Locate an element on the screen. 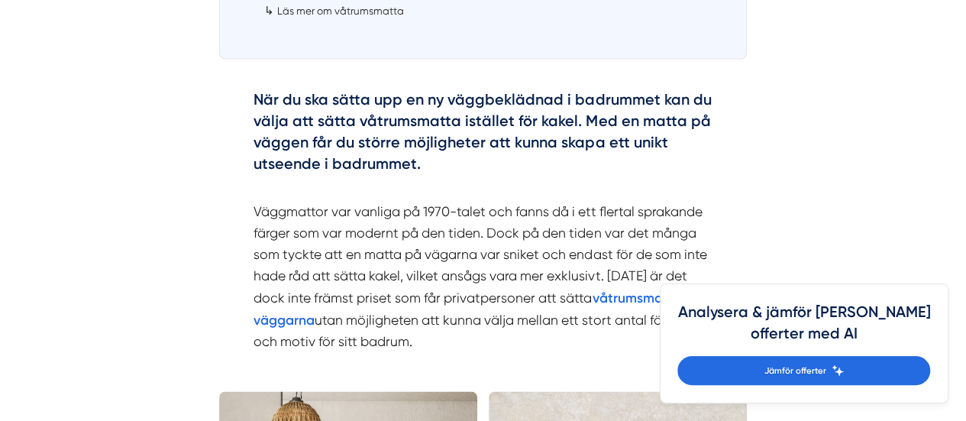 The width and height of the screenshot is (966, 421). h4: När du ska sätta upp en ny väggbeklädnad i badrummet kan du välja att sätta våtrumsmatta istället... is located at coordinates (483, 134).